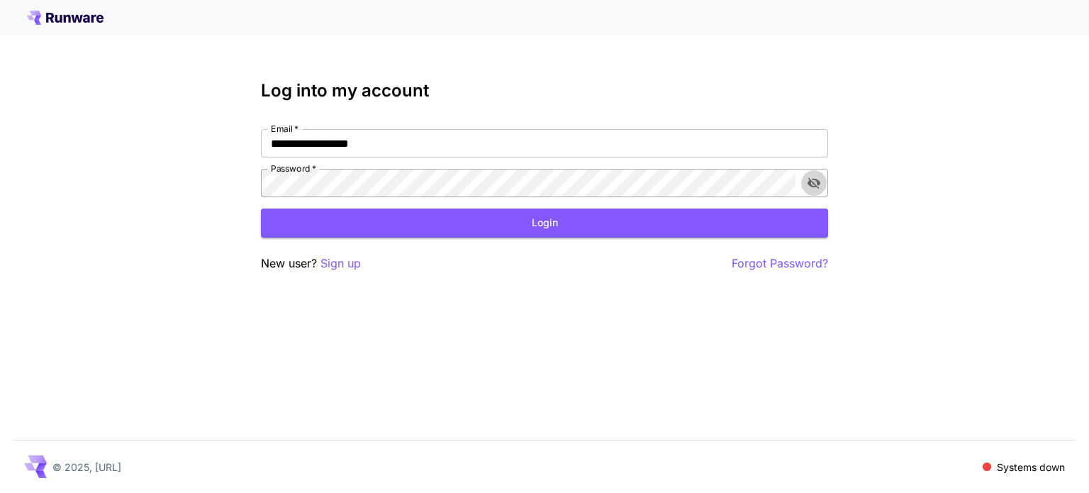  What do you see at coordinates (284, 128) in the screenshot?
I see `label: Email` at bounding box center [284, 128].